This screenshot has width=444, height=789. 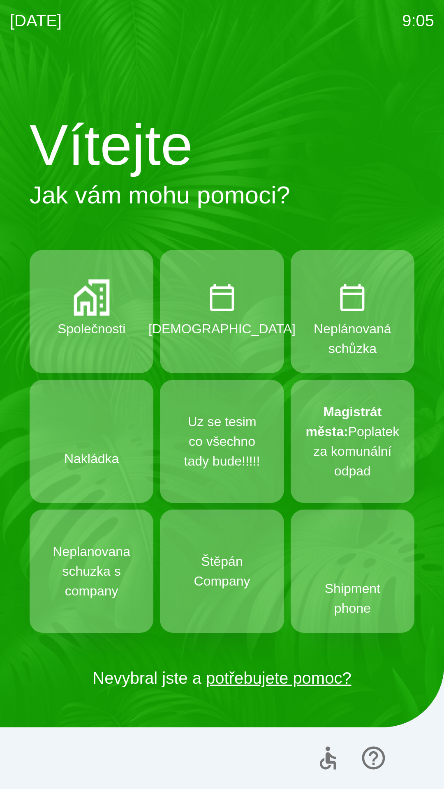 I want to click on button: Magistrát města:Poplatek za komunální odpad, so click(x=352, y=441).